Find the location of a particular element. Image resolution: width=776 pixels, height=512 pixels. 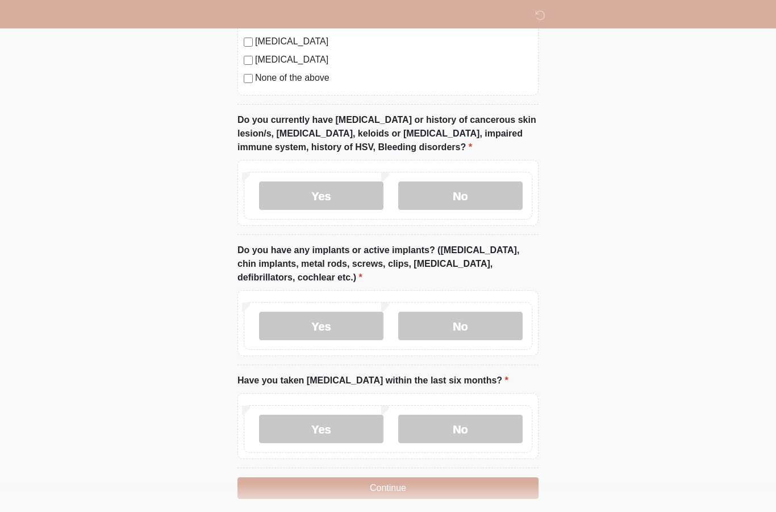

label: None of the above is located at coordinates (394, 78).